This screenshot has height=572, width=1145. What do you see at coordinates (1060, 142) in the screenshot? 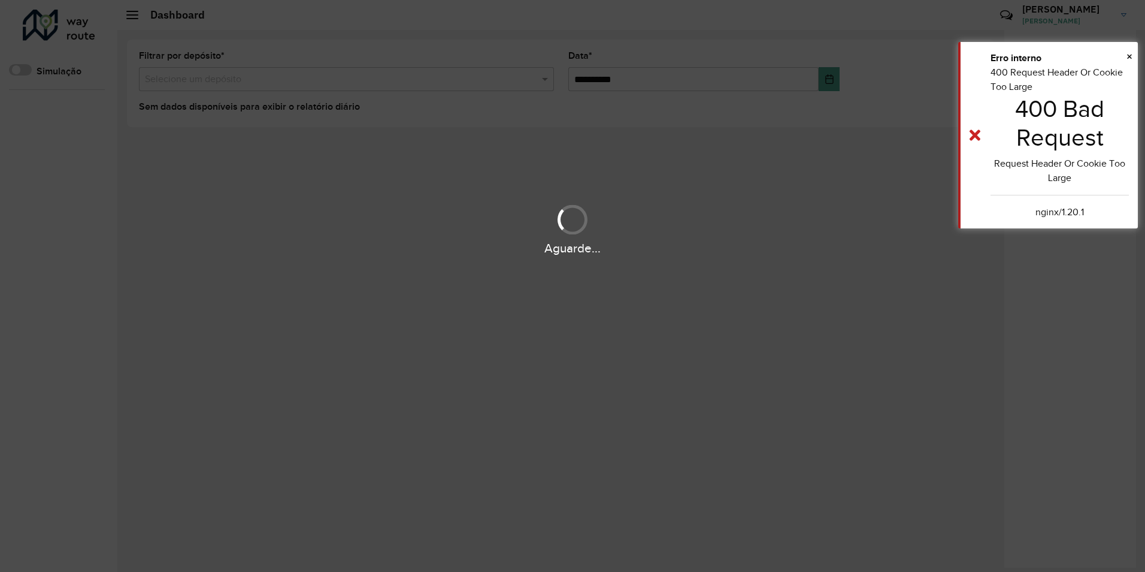
I see `div: 400 Request Header Or Cookie Too Large` at bounding box center [1060, 142].